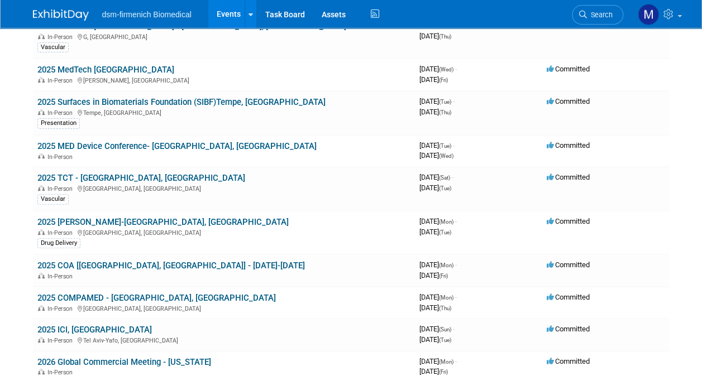 This screenshot has width=702, height=376. Describe the element at coordinates (59, 123) in the screenshot. I see `div: Presentation` at that location.